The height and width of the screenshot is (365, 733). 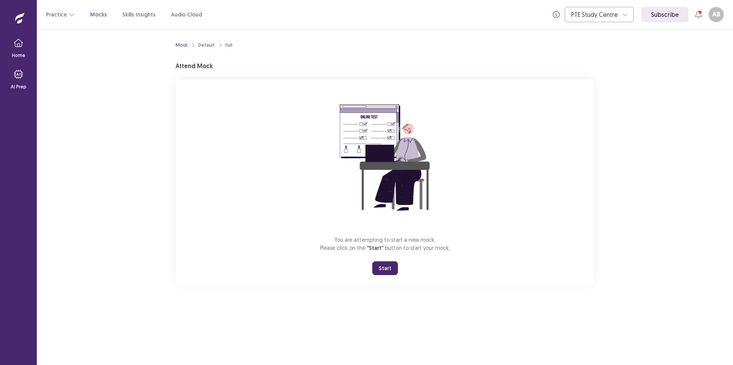 I want to click on p: Audio Cloud, so click(x=186, y=15).